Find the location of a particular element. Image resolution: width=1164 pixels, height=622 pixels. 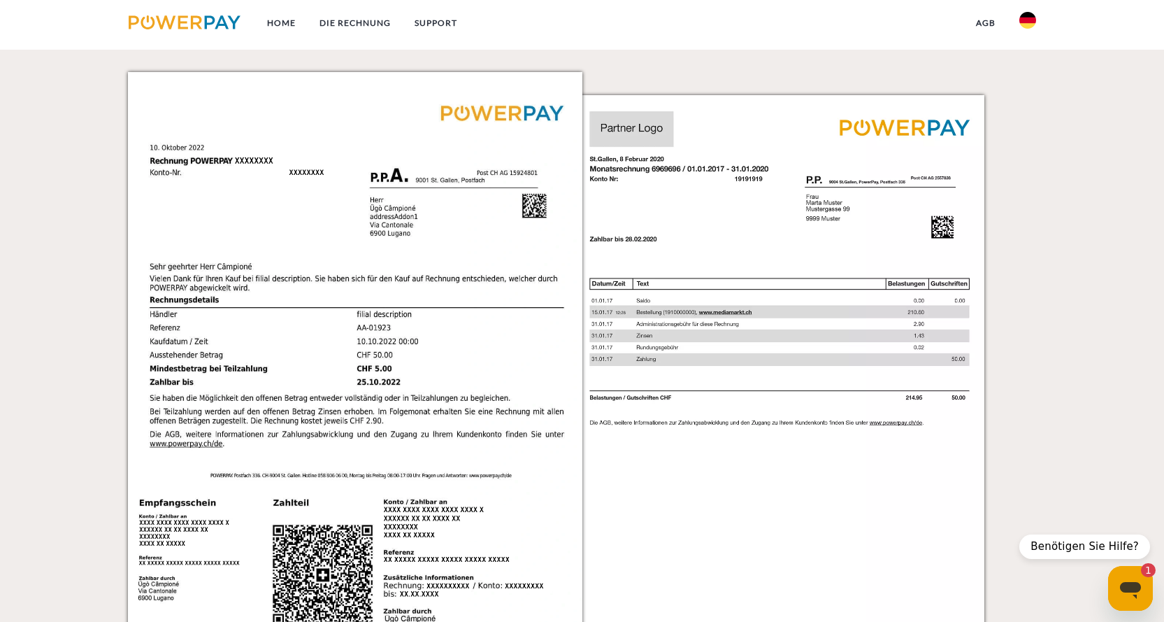

a: agb is located at coordinates (986, 23).